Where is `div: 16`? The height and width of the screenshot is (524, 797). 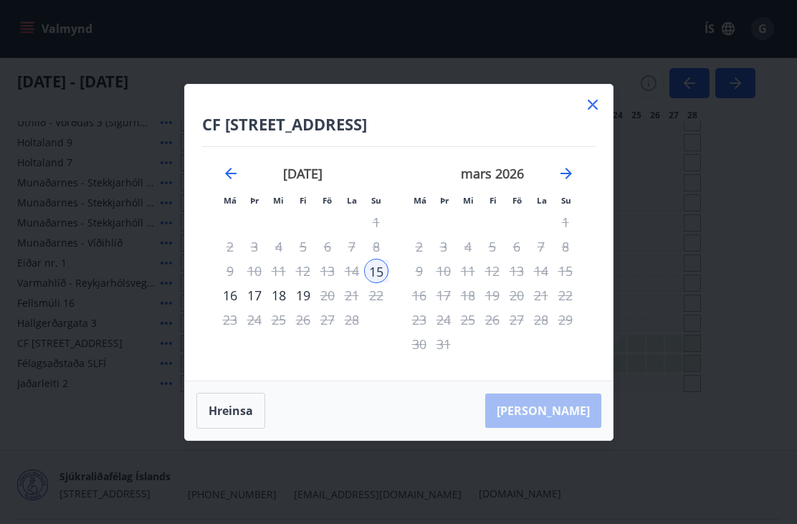 div: 16 is located at coordinates (230, 295).